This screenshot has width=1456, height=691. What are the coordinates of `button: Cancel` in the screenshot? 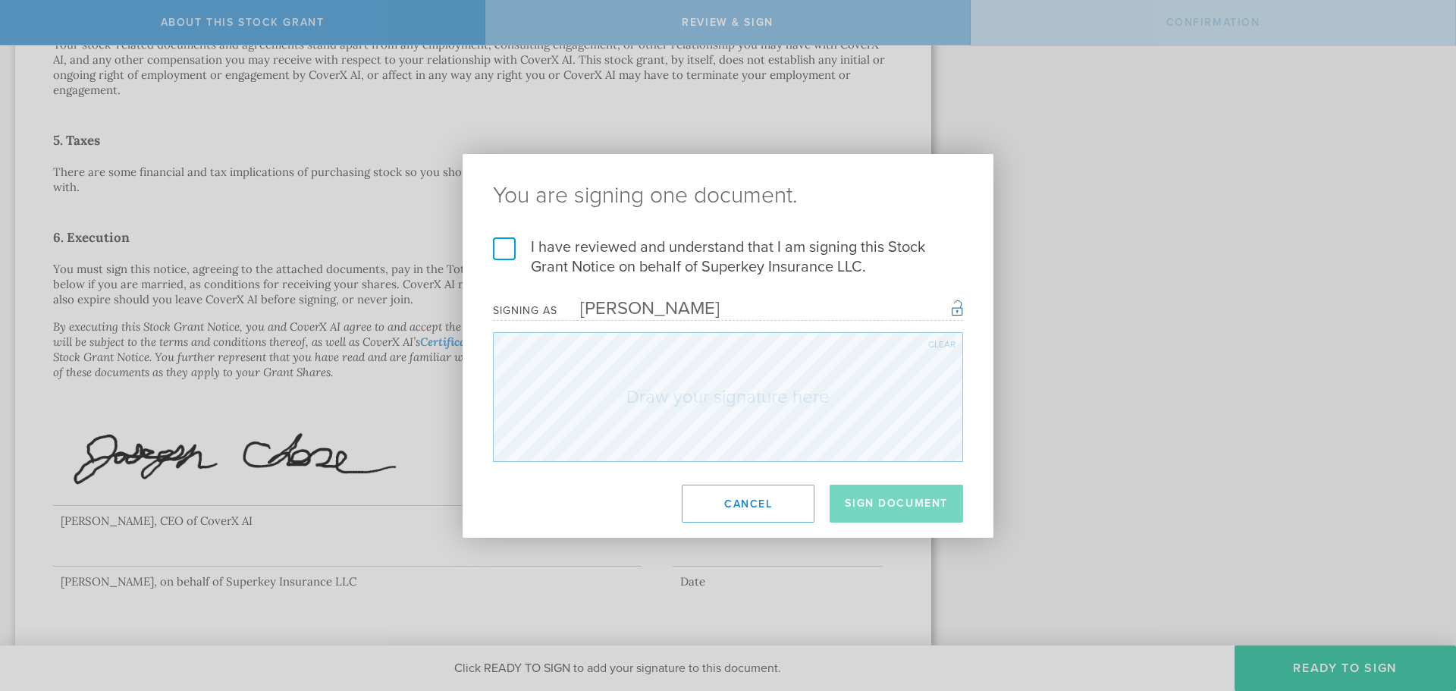 It's located at (748, 504).